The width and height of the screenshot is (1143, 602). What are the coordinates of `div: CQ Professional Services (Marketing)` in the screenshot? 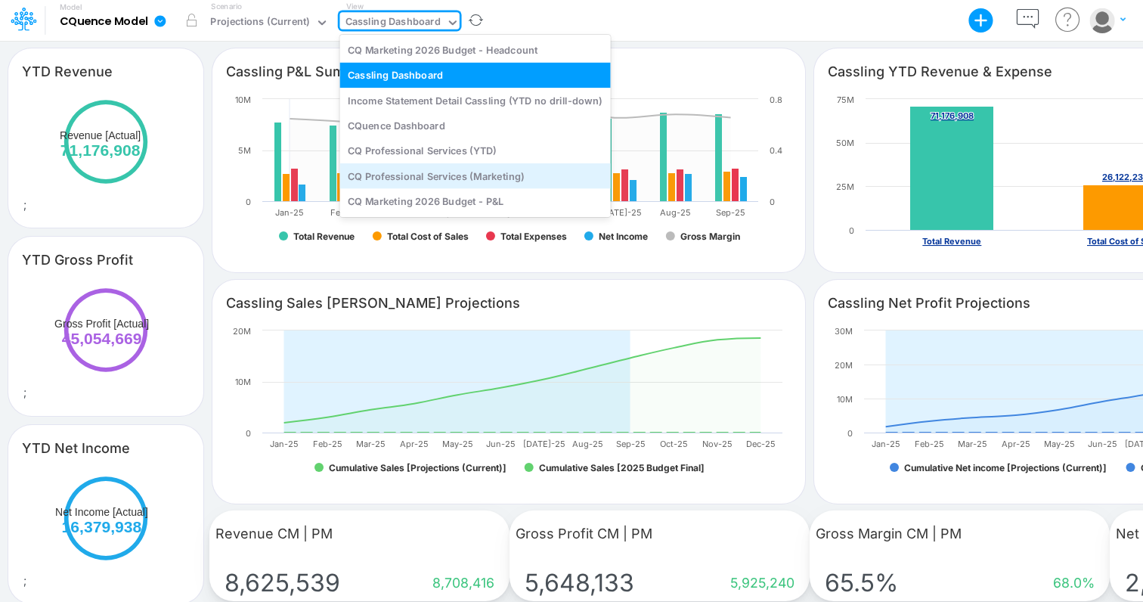 It's located at (475, 175).